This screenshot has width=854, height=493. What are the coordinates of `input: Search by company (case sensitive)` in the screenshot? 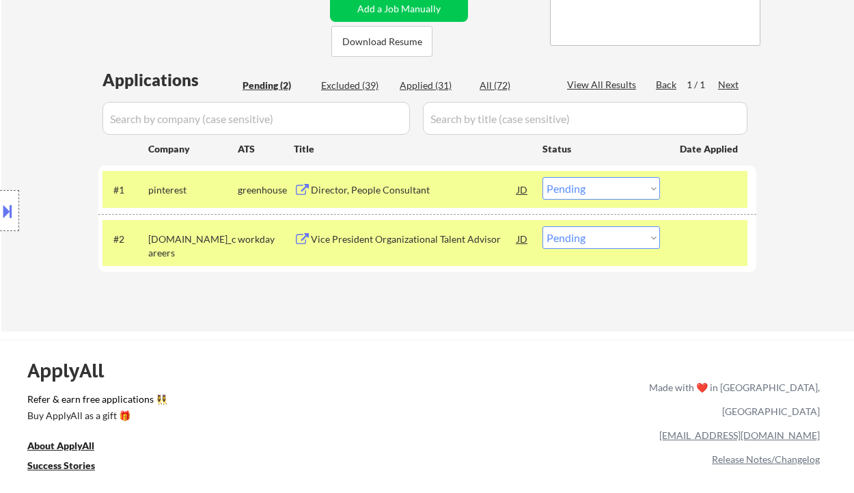 It's located at (256, 118).